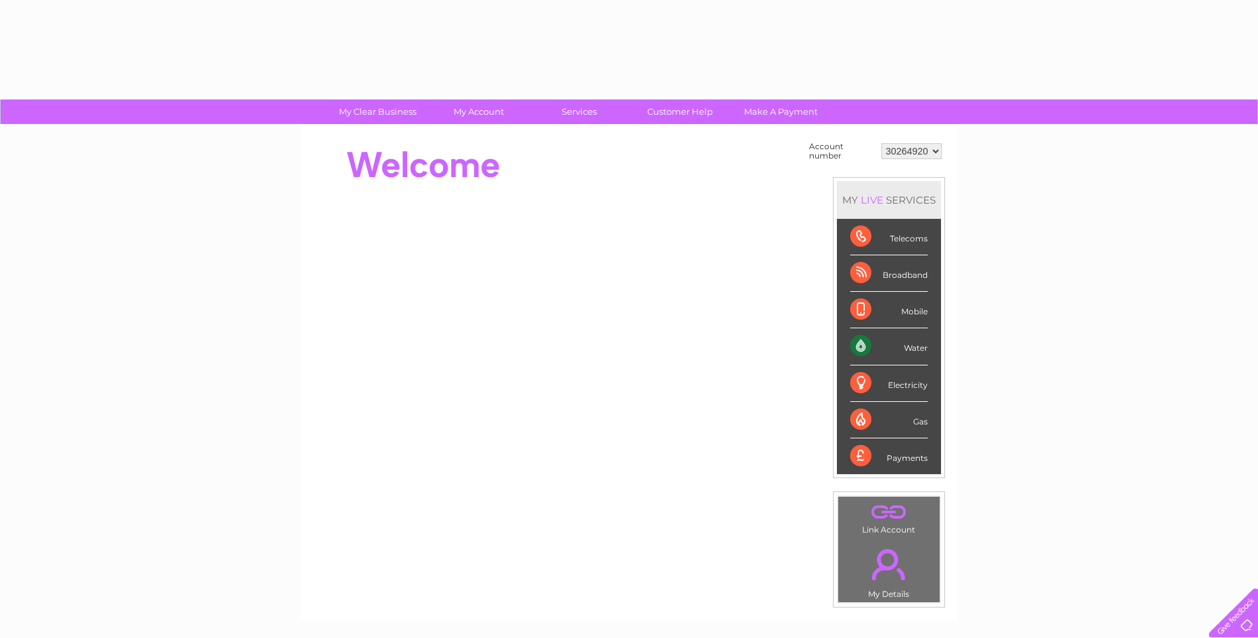 This screenshot has height=638, width=1258. Describe the element at coordinates (842, 151) in the screenshot. I see `td: Account number` at that location.